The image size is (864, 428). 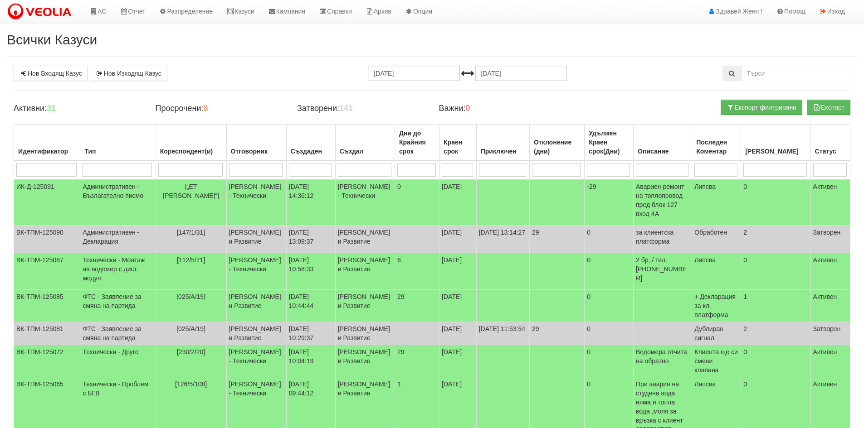 What do you see at coordinates (118, 143) in the screenshot?
I see `th: Тип: No sort applied, activate to apply an ascending sort` at bounding box center [118, 143].